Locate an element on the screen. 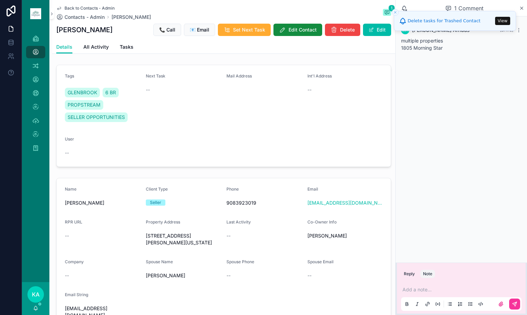 The width and height of the screenshot is (527, 315). a: GLENBROOK is located at coordinates (82, 93).